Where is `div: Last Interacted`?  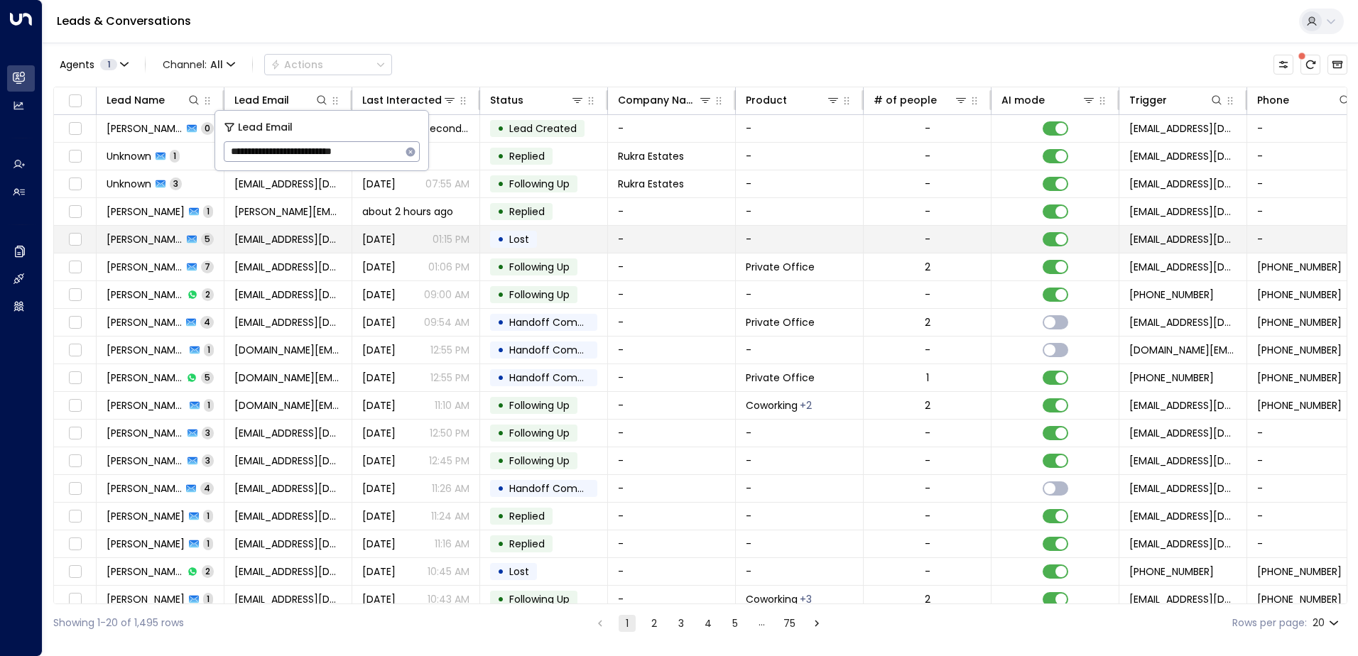 div: Last Interacted is located at coordinates (402, 100).